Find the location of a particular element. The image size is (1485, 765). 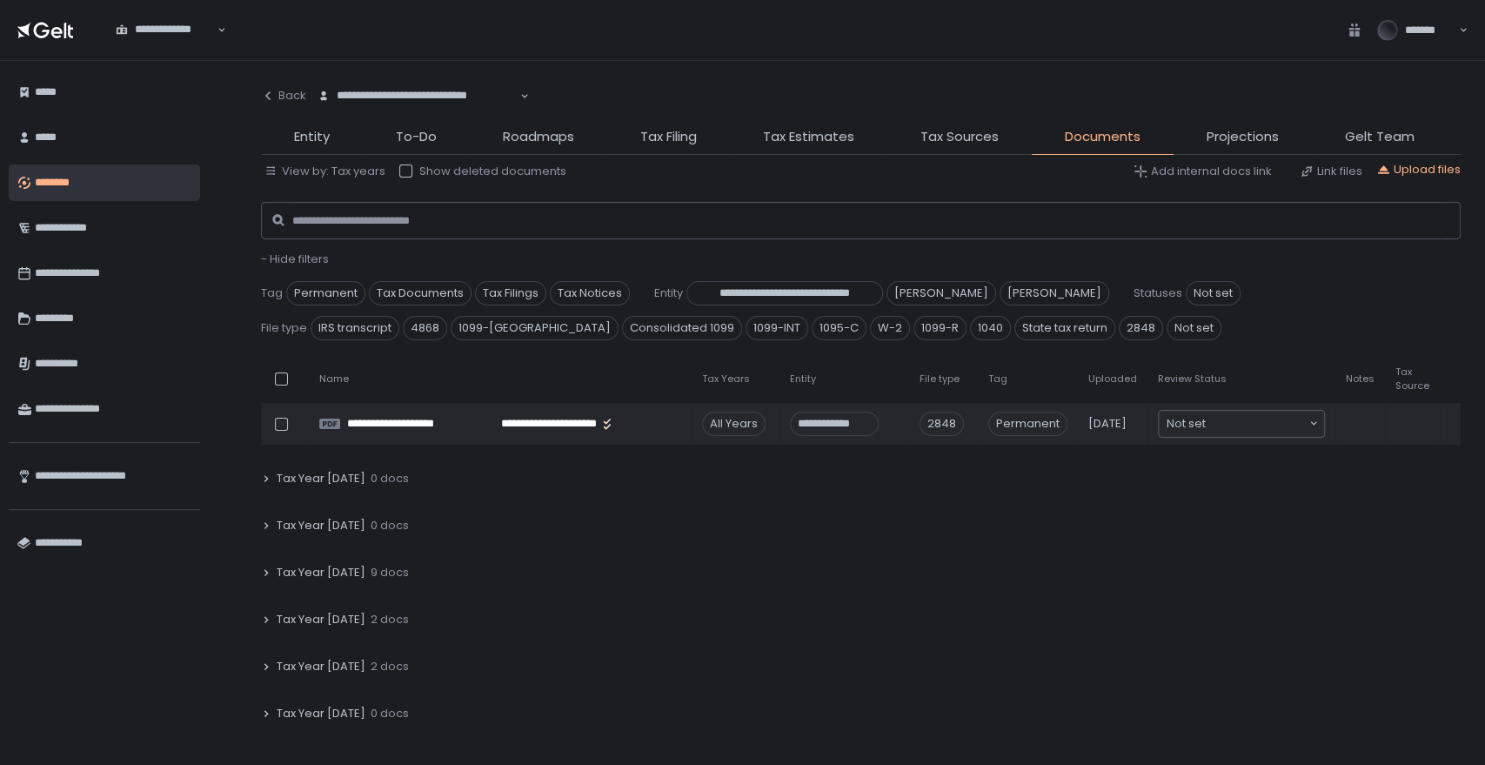

span: Notes is located at coordinates (1360, 379).